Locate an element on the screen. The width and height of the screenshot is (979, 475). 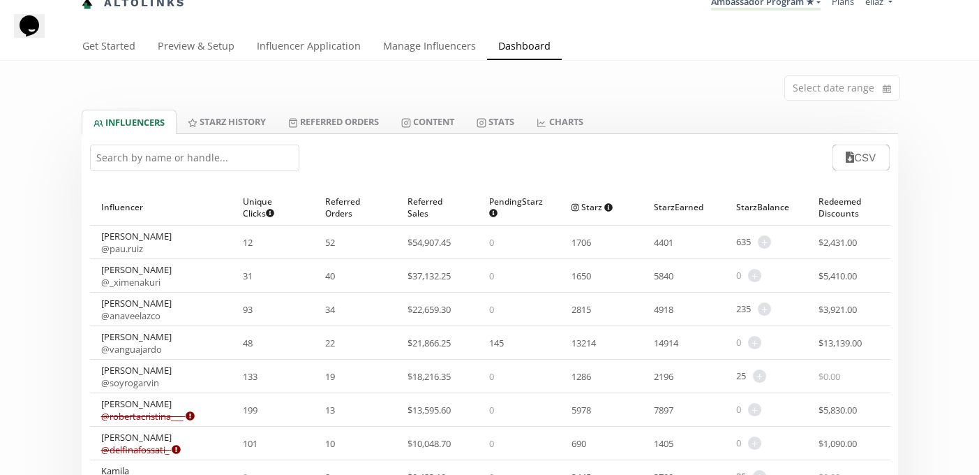
span: 1405 is located at coordinates (664, 443).